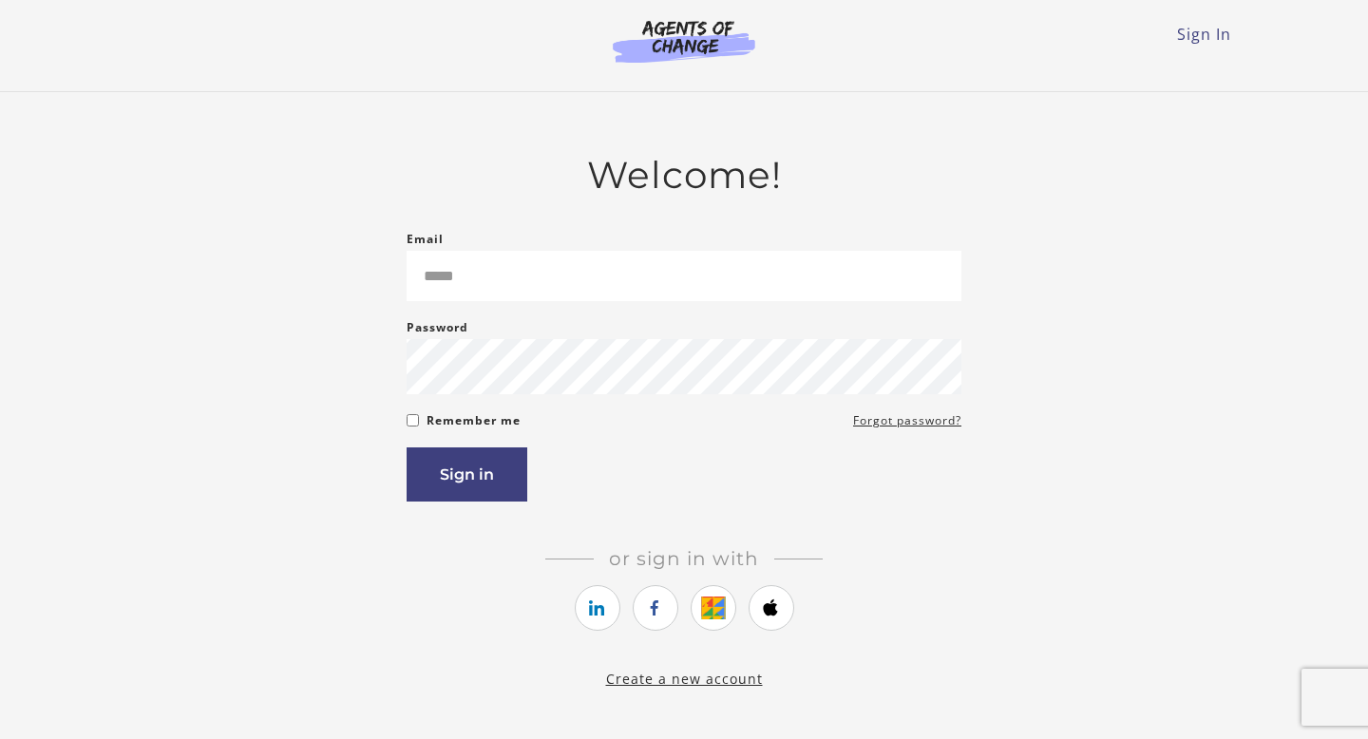 This screenshot has height=739, width=1368. Describe the element at coordinates (684, 679) in the screenshot. I see `a: Create a new account` at that location.